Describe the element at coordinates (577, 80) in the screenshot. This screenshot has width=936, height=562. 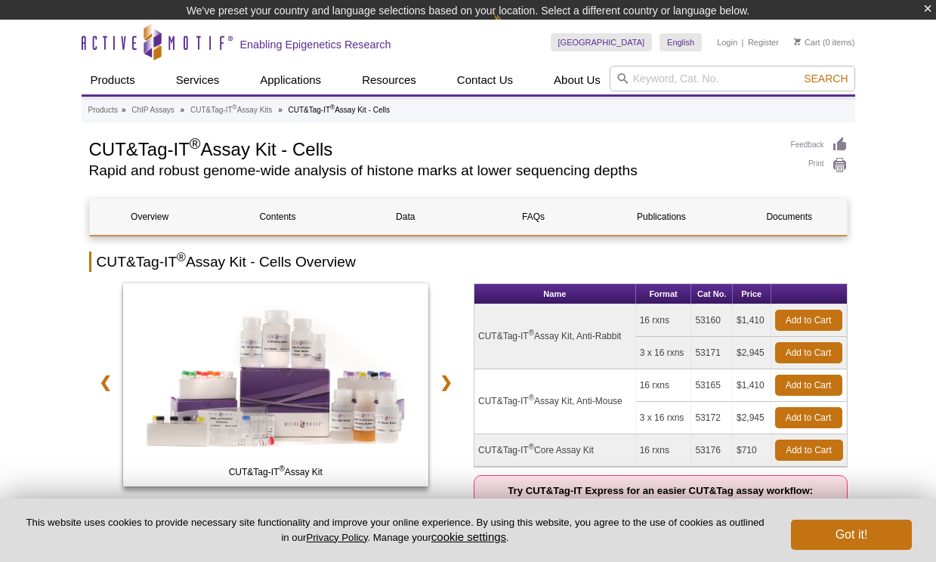
I see `a: About Us` at that location.